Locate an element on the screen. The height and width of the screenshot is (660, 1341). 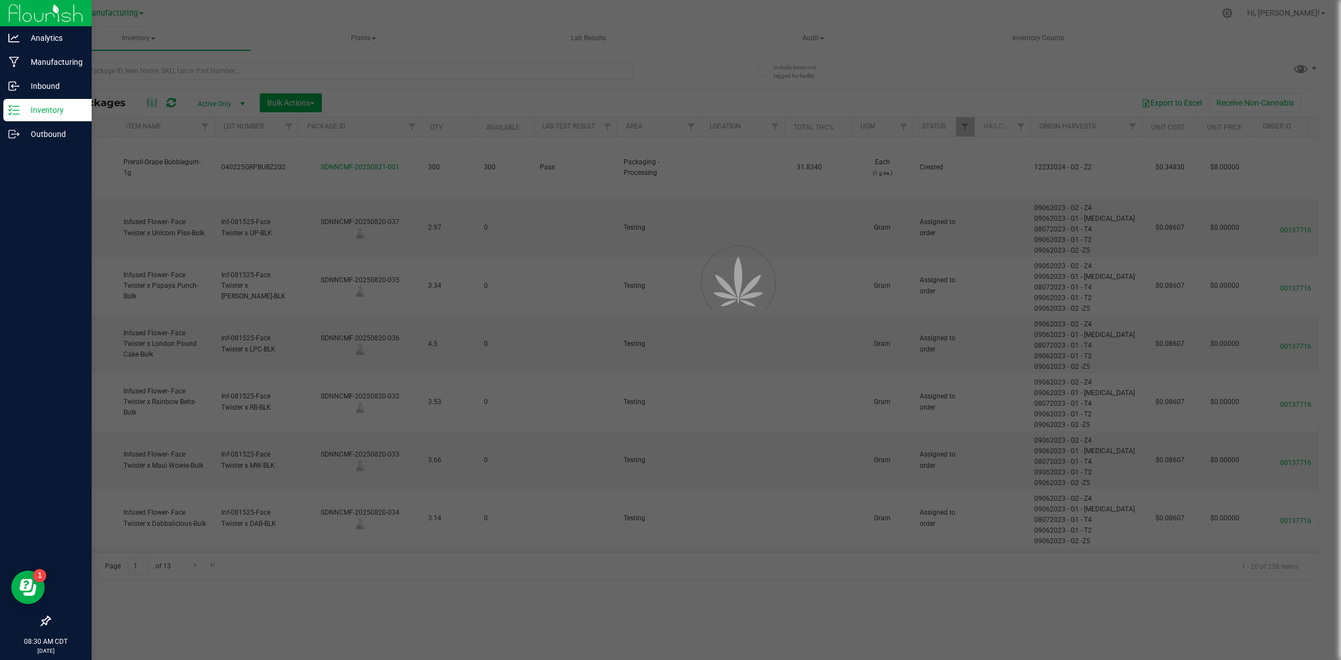
inline-svg: Outbound is located at coordinates (14, 134).